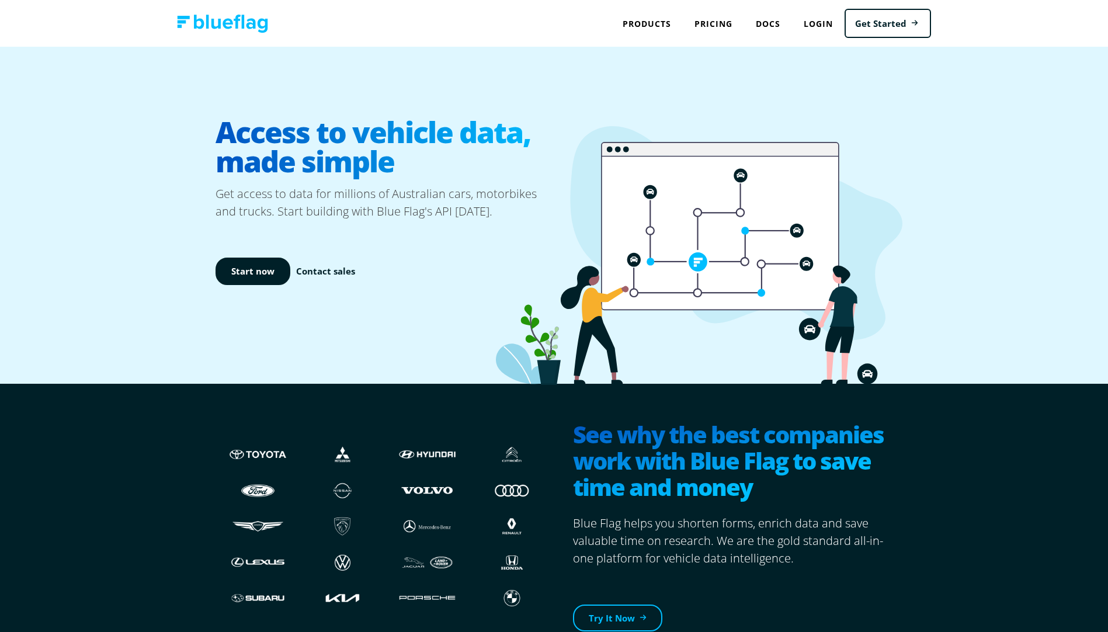 The image size is (1108, 632). What do you see at coordinates (646, 23) in the screenshot?
I see `div: Products` at bounding box center [646, 23].